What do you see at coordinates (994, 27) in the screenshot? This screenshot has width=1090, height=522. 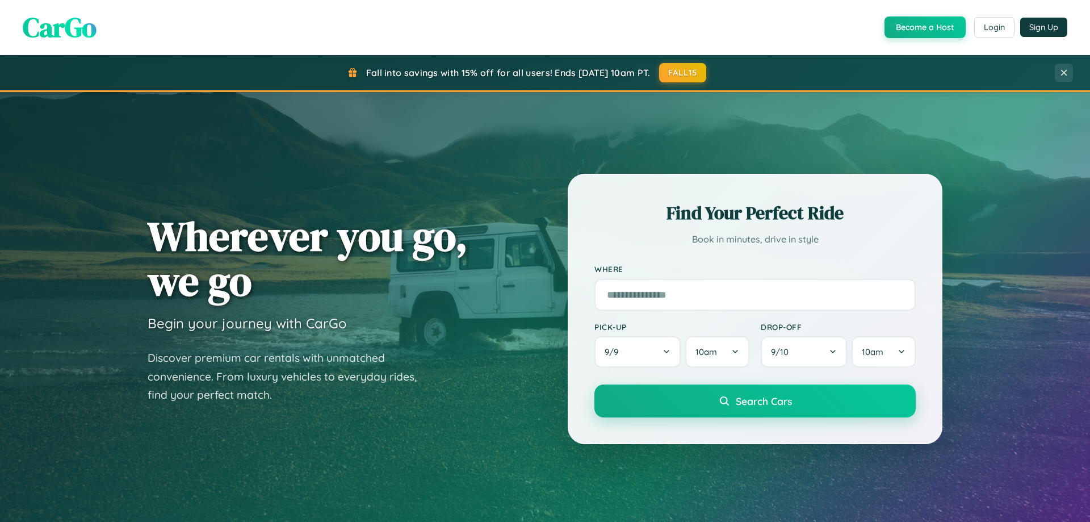 I see `button: Login` at bounding box center [994, 27].